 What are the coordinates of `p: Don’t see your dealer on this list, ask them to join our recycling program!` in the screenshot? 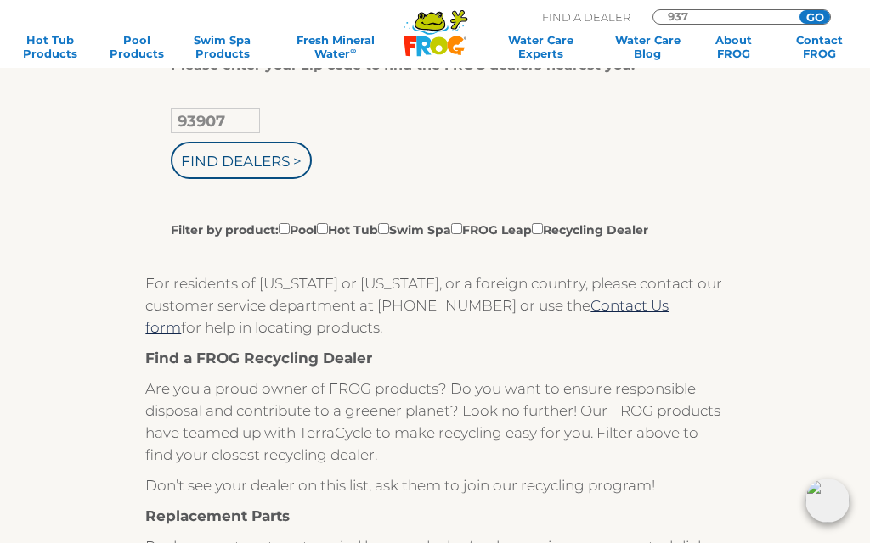 It's located at (434, 486).